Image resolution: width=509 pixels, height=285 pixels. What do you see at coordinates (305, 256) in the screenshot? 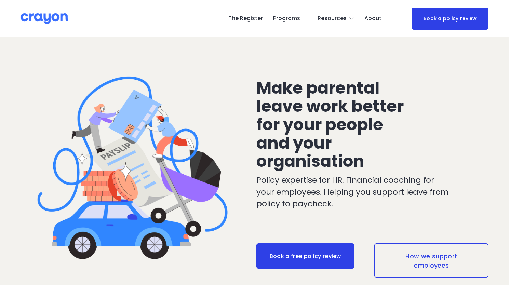
I see `a: Book a free policy review` at bounding box center [305, 256].